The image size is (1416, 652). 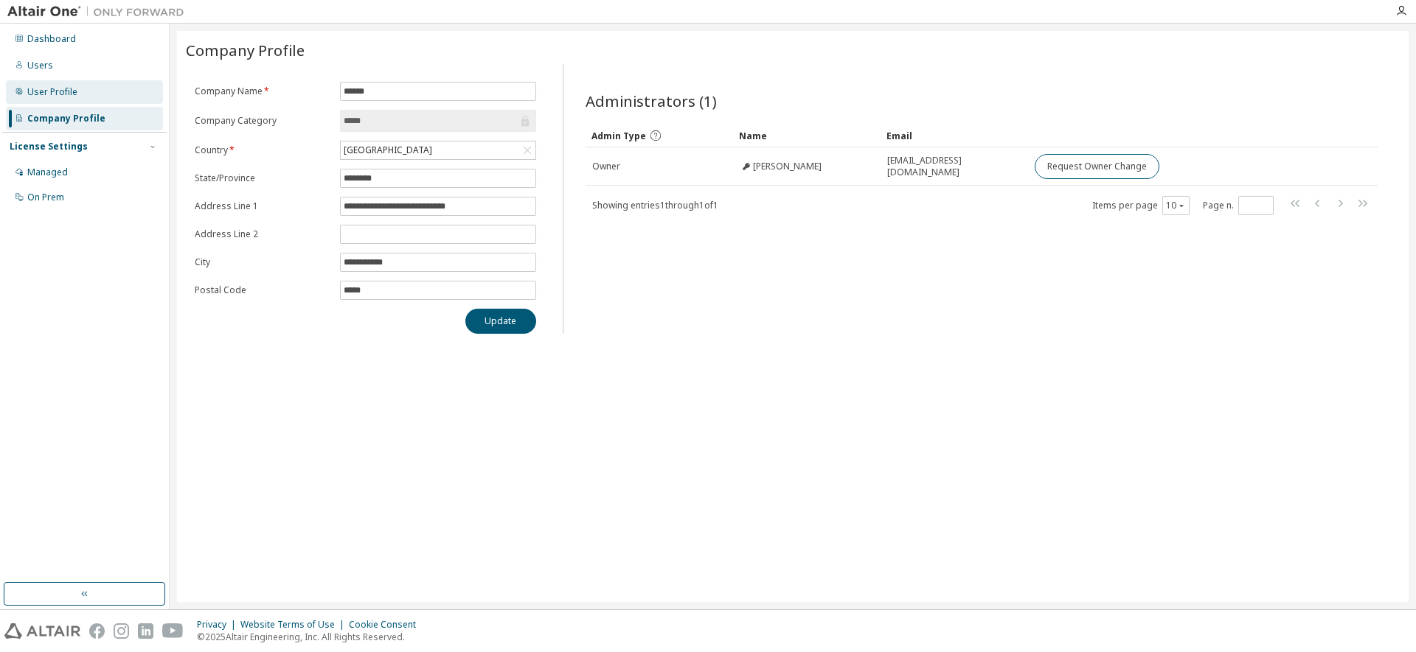 I want to click on span: Administrators (1), so click(x=651, y=101).